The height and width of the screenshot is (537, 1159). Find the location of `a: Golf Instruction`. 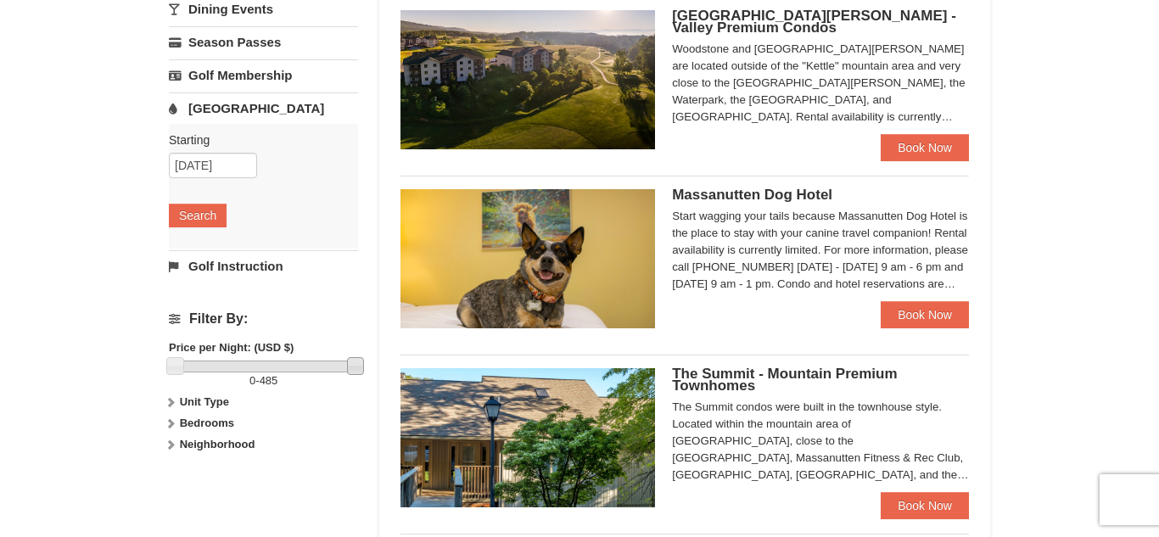

a: Golf Instruction is located at coordinates (263, 266).